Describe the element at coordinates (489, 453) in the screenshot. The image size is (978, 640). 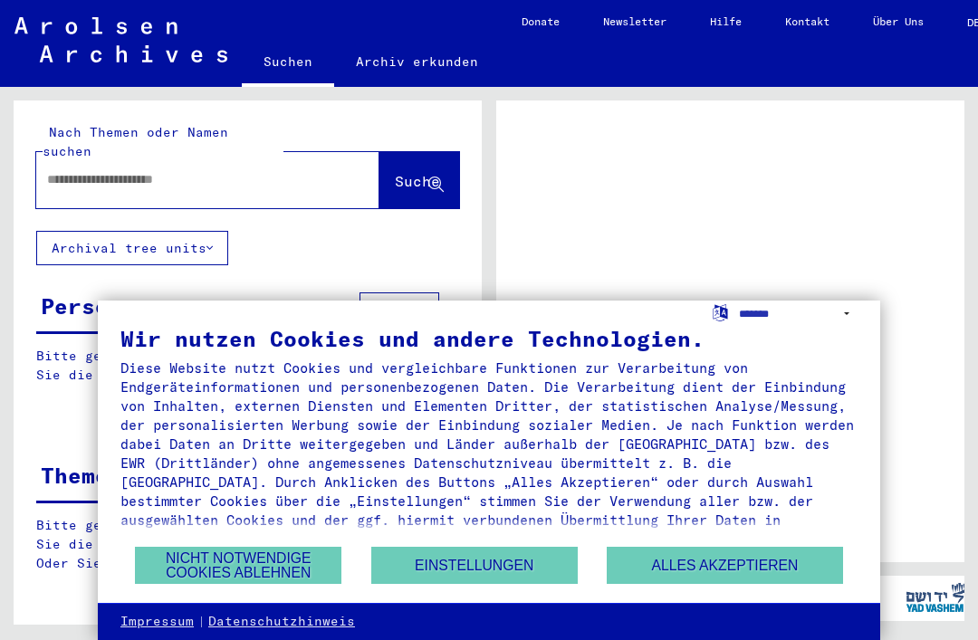
I see `div: Diese Website nutzt Cookies und vergleichbare Funktionen zur Verarbeitung von Endgeräteinformatio...` at that location.